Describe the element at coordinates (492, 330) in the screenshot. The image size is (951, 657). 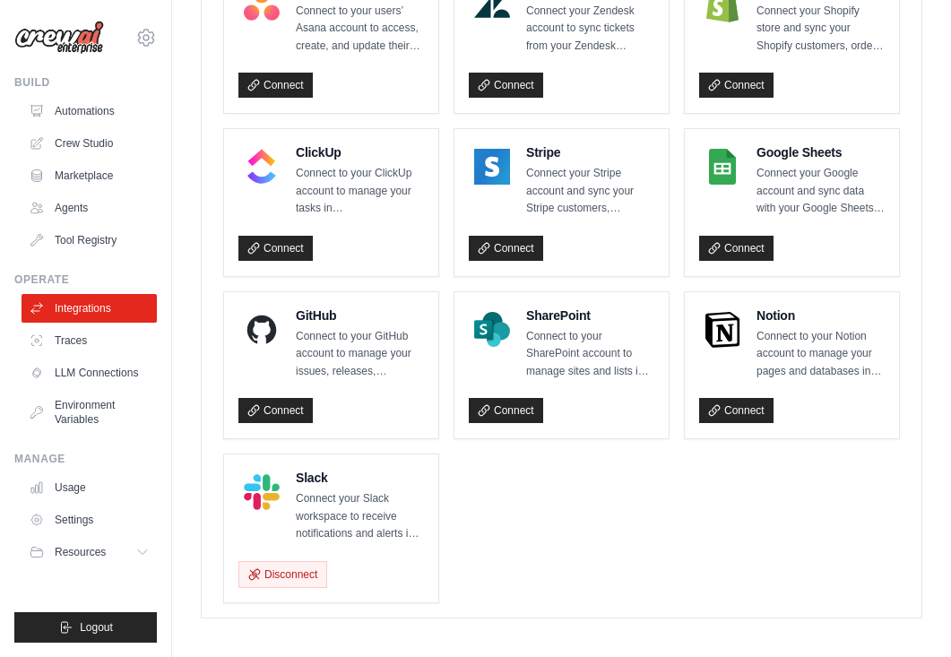
I see `img: SharePoint Logo` at that location.